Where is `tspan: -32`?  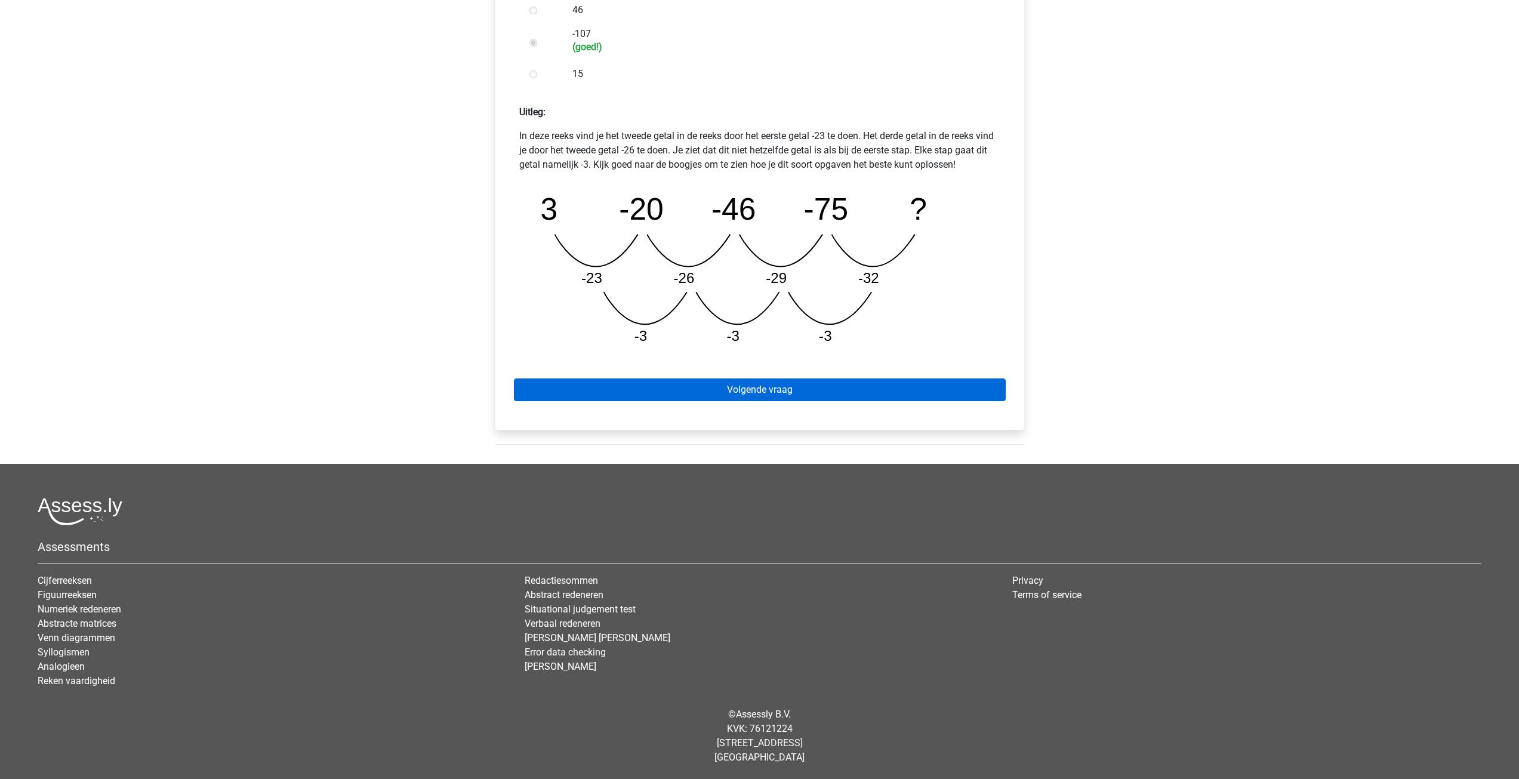
tspan: -32 is located at coordinates (869, 278).